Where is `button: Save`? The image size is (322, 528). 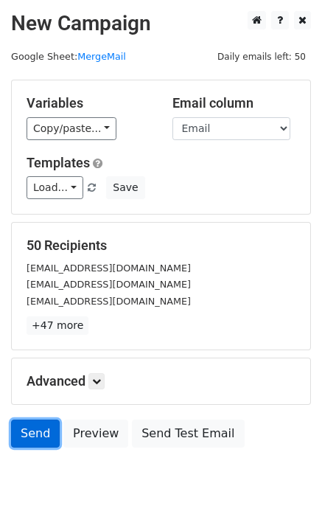 button: Save is located at coordinates (125, 187).